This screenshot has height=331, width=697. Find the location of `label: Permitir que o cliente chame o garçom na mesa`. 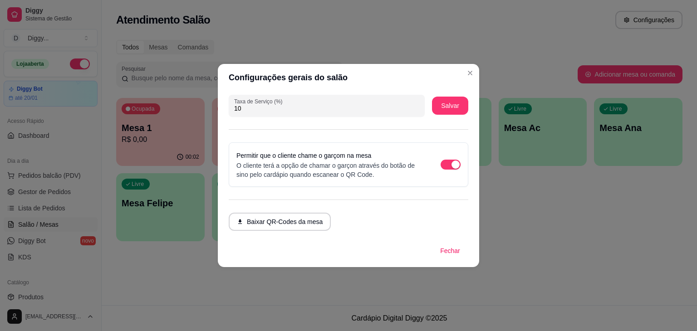

label: Permitir que o cliente chame o garçom na mesa is located at coordinates (304, 156).